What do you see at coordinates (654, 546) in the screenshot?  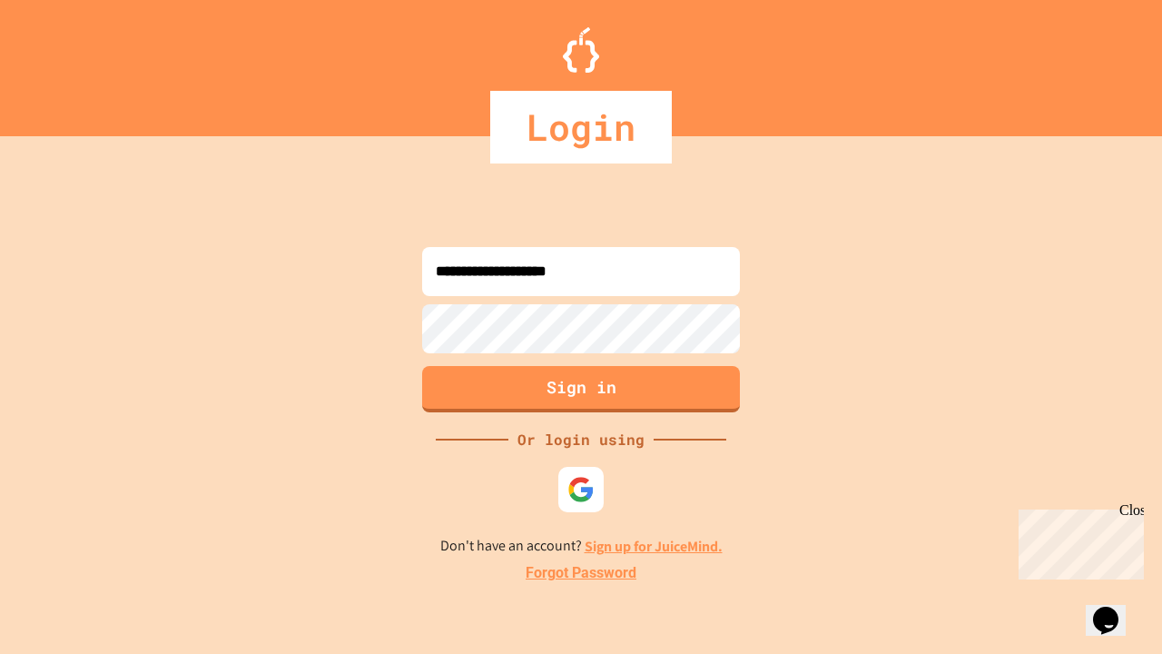 I see `a: Sign up for JuiceMind.` at bounding box center [654, 546].